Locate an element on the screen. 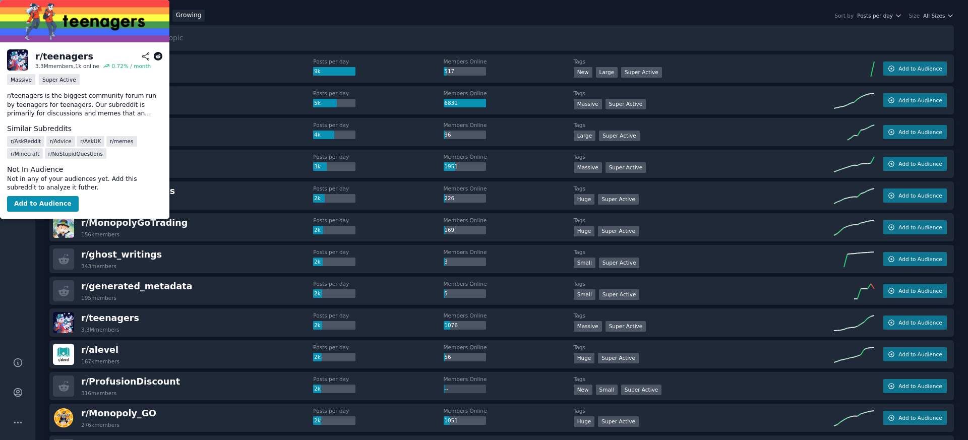 Image resolution: width=968 pixels, height=440 pixels. div: 3.3M members is located at coordinates (100, 330).